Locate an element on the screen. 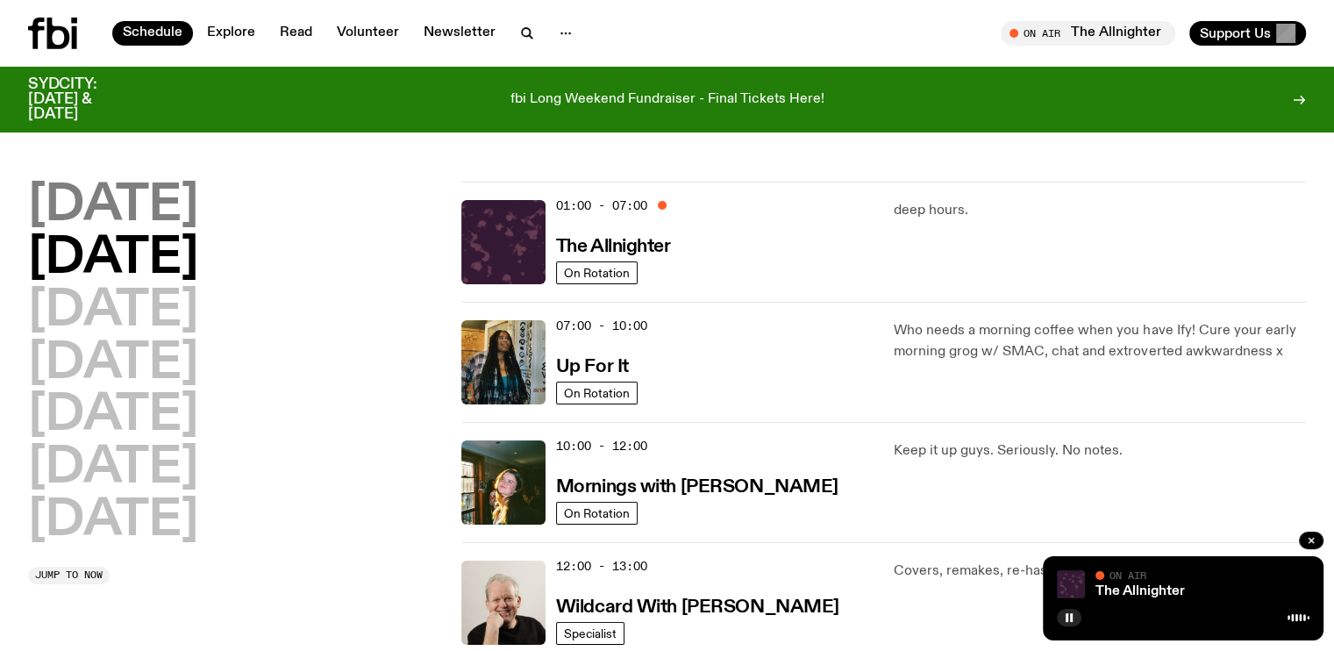 This screenshot has width=1334, height=651. p: Who needs a morning coffee when you have Ify! Cure your early morning grog w/ SMAC, chat and extr... is located at coordinates (1100, 341).